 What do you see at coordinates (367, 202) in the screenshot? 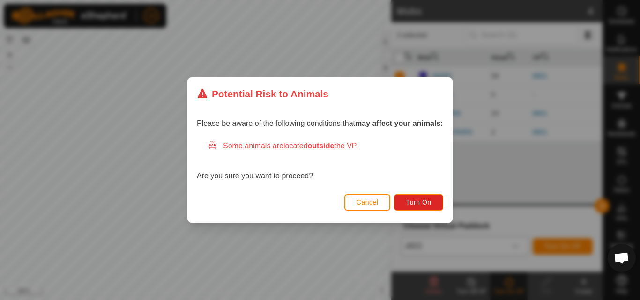
I see `button: Cancel` at bounding box center [367, 202].